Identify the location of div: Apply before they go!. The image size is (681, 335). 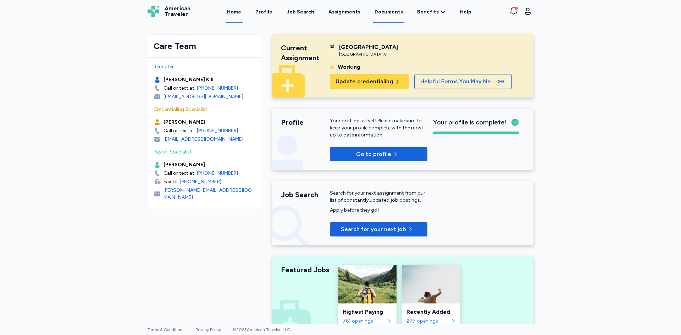
(379, 210).